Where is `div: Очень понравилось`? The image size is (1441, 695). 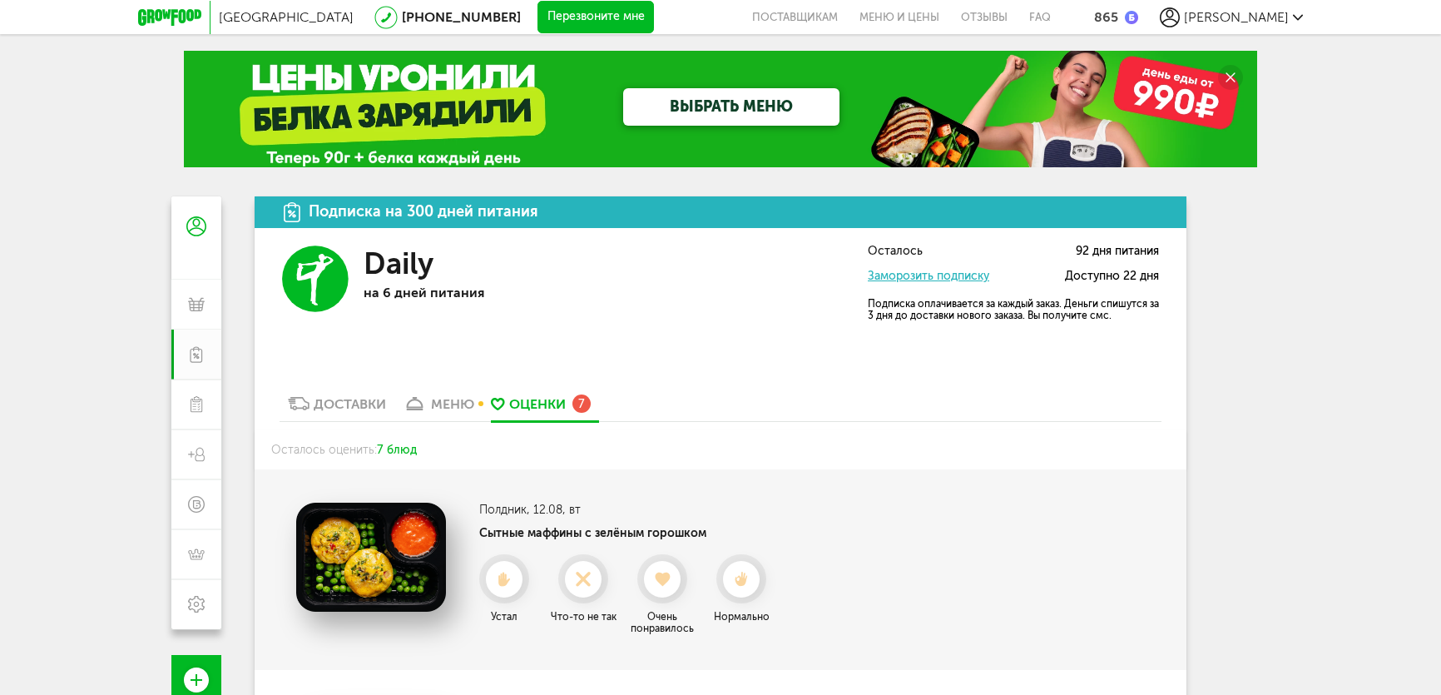
div: Очень понравилось is located at coordinates (662, 622).